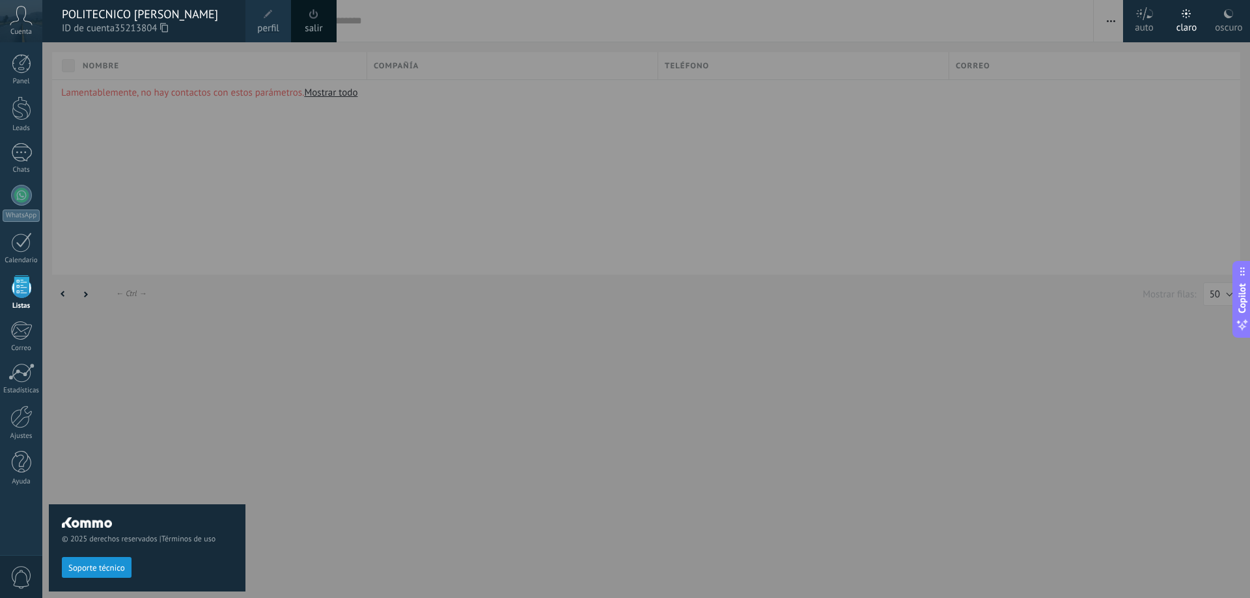 The height and width of the screenshot is (598, 1250). What do you see at coordinates (21, 128) in the screenshot?
I see `div: Leads` at bounding box center [21, 128].